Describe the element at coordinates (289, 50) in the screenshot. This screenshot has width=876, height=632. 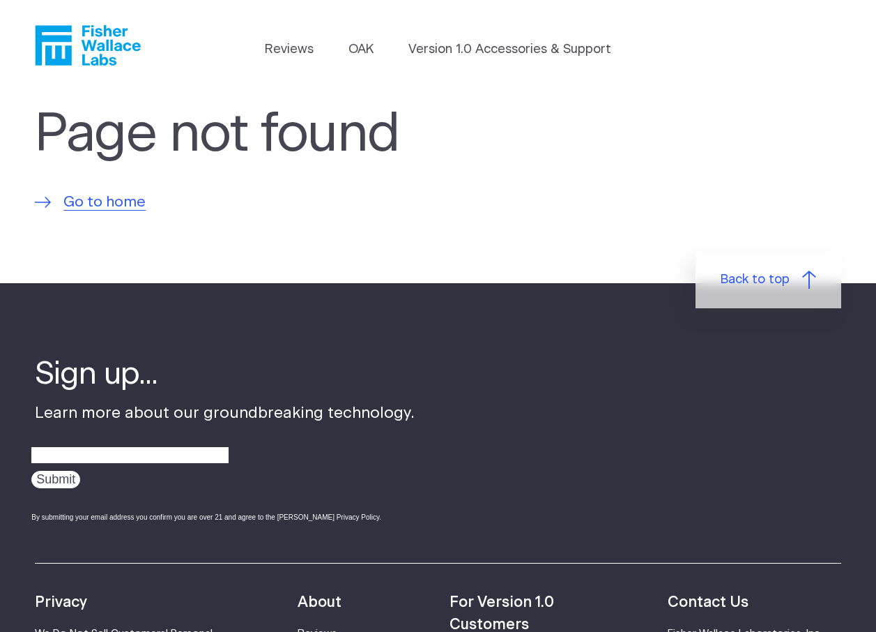
I see `a: Reviews` at that location.